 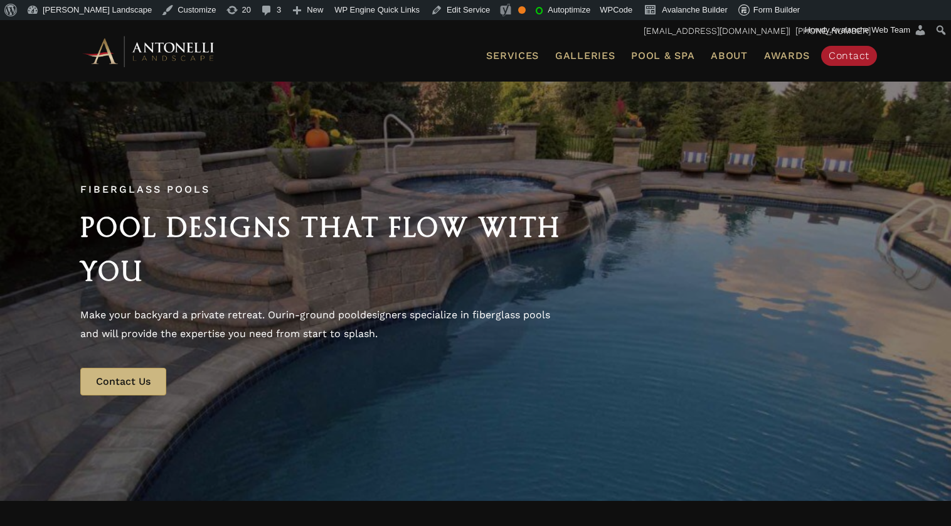 What do you see at coordinates (323, 314) in the screenshot?
I see `span: in-ground pool` at bounding box center [323, 314].